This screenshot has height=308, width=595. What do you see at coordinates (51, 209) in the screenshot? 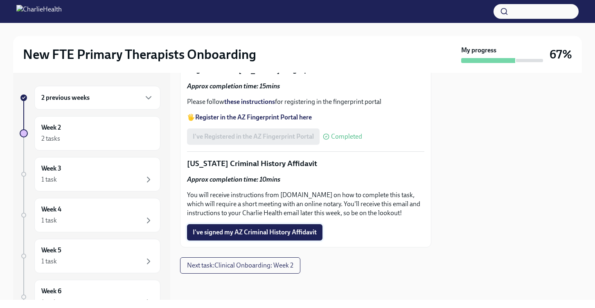
I see `h6: Week 4` at bounding box center [51, 209].